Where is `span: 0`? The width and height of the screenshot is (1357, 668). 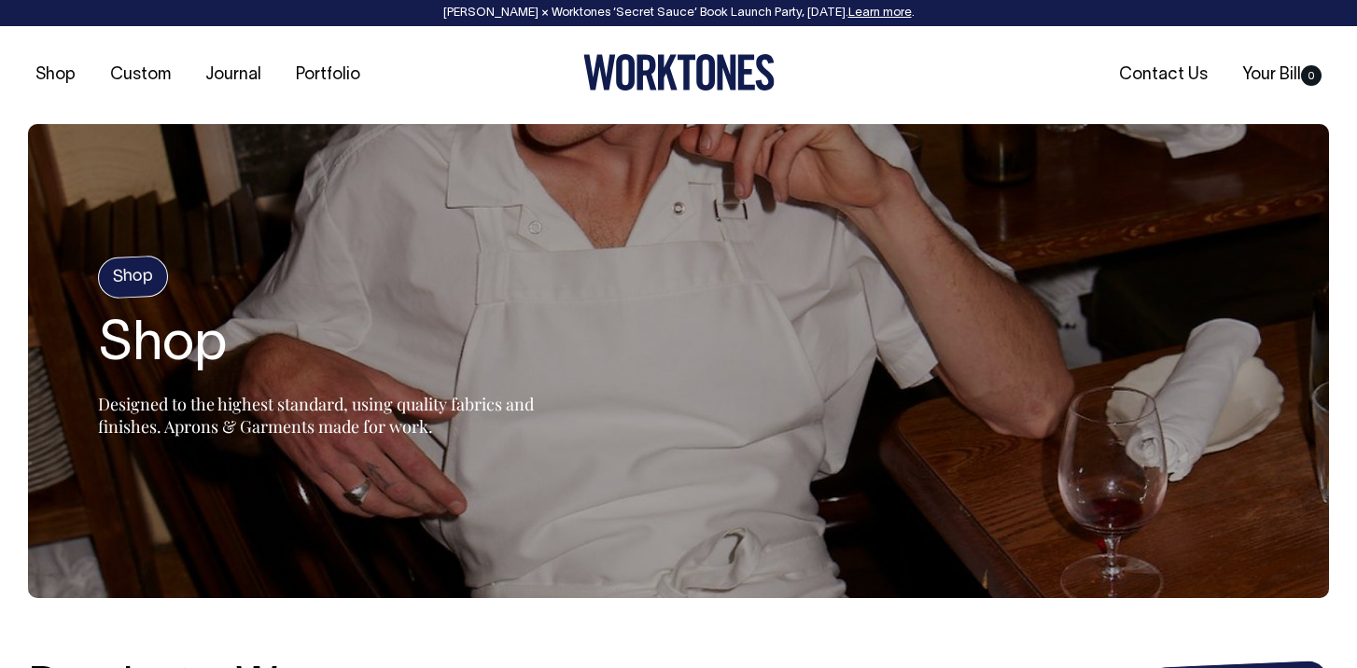
span: 0 is located at coordinates (1311, 76).